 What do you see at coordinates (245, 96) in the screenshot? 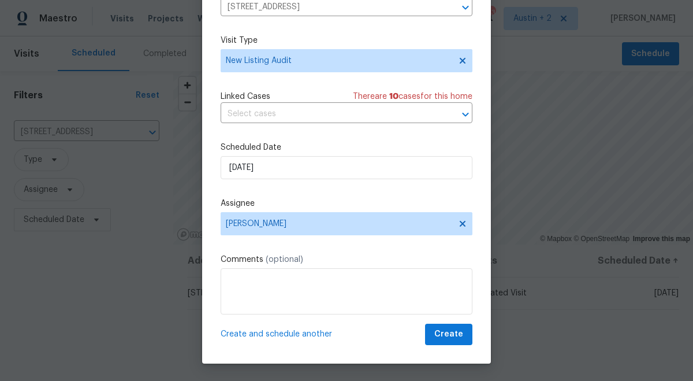
I see `span: Linked Cases` at bounding box center [245, 96].